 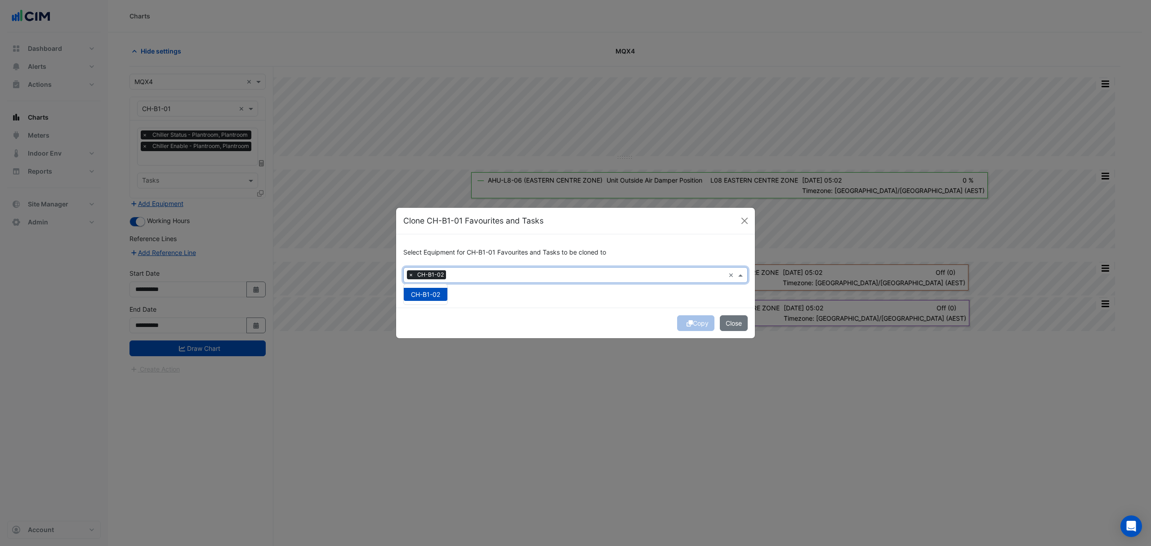 What do you see at coordinates (732, 275) in the screenshot?
I see `span: Clear` at bounding box center [732, 275].